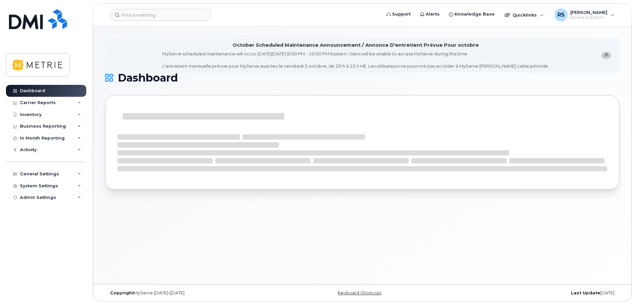  What do you see at coordinates (606, 55) in the screenshot?
I see `button: close notification` at bounding box center [606, 55].